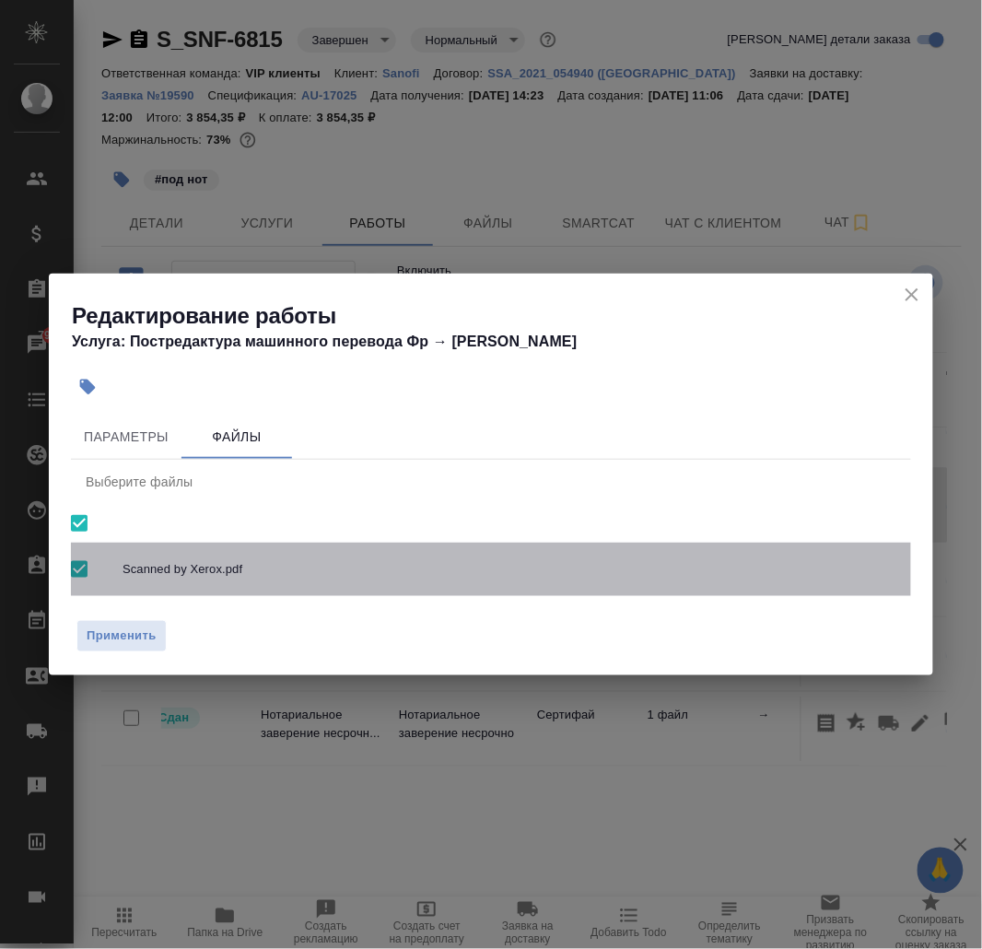 The height and width of the screenshot is (949, 982). I want to click on h2: Редактирование работы, so click(502, 316).